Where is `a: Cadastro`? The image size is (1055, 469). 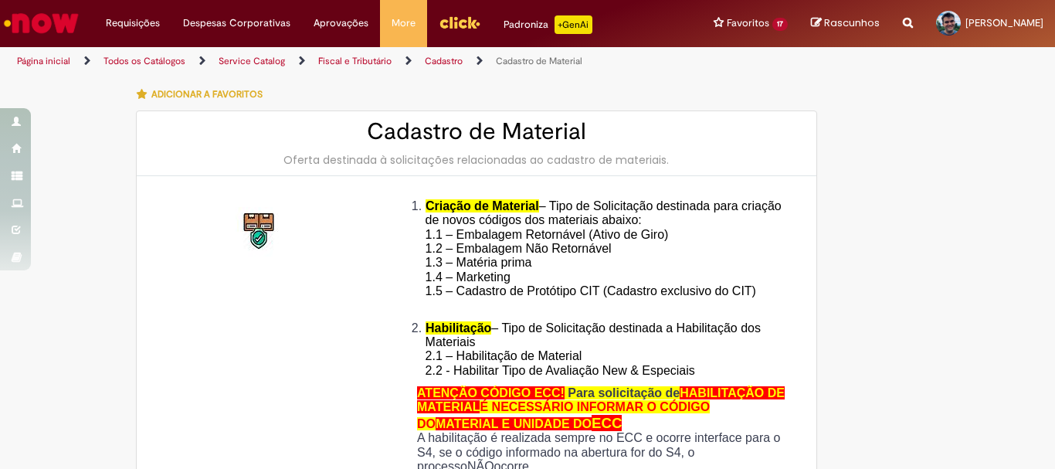
a: Cadastro is located at coordinates (443, 61).